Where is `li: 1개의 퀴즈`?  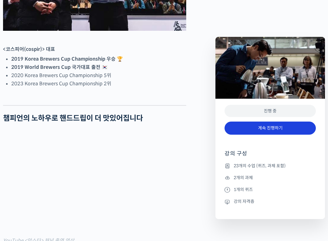 li: 1개의 퀴즈 is located at coordinates (270, 189).